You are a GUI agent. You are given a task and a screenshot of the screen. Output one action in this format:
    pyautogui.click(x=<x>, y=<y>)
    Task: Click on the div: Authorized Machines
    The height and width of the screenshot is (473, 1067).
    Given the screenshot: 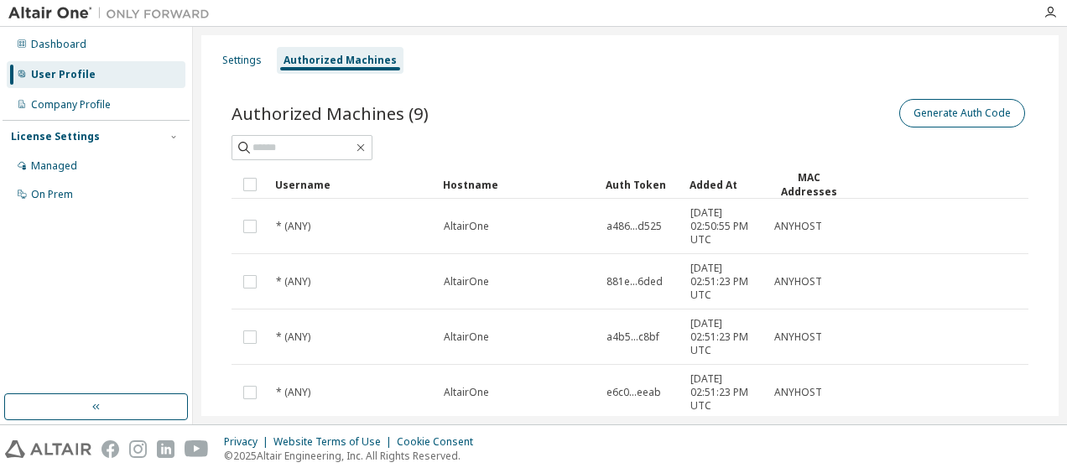 What is the action you would take?
    pyautogui.click(x=340, y=60)
    